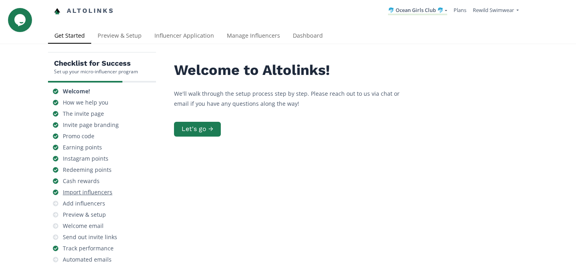  Describe the element at coordinates (460, 10) in the screenshot. I see `a: Plans` at that location.